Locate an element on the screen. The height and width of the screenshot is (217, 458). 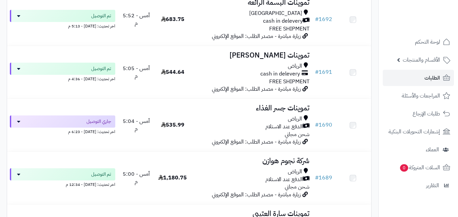
span: السلات المتروكة is located at coordinates (420, 168).